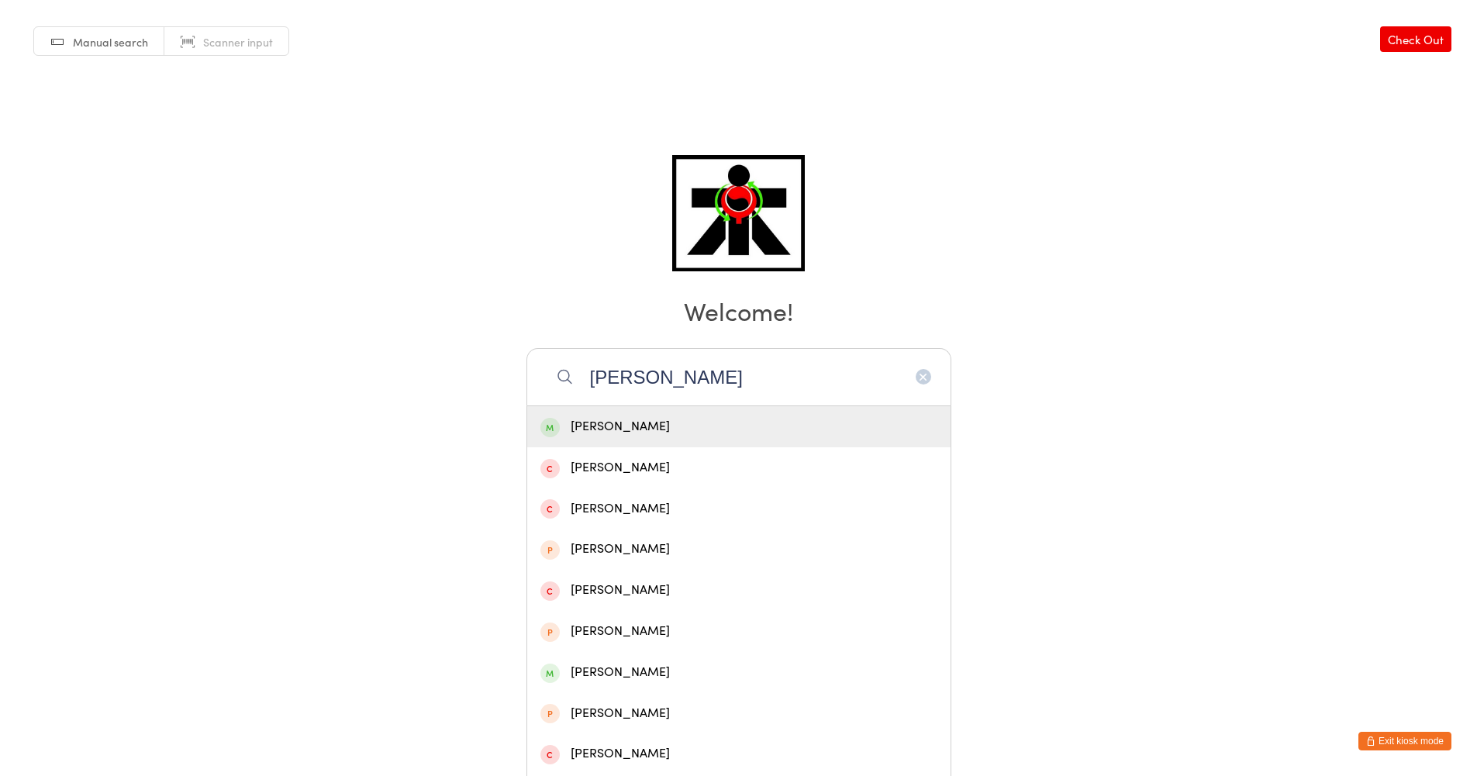 This screenshot has width=1477, height=776. I want to click on a: Check Out, so click(1416, 39).